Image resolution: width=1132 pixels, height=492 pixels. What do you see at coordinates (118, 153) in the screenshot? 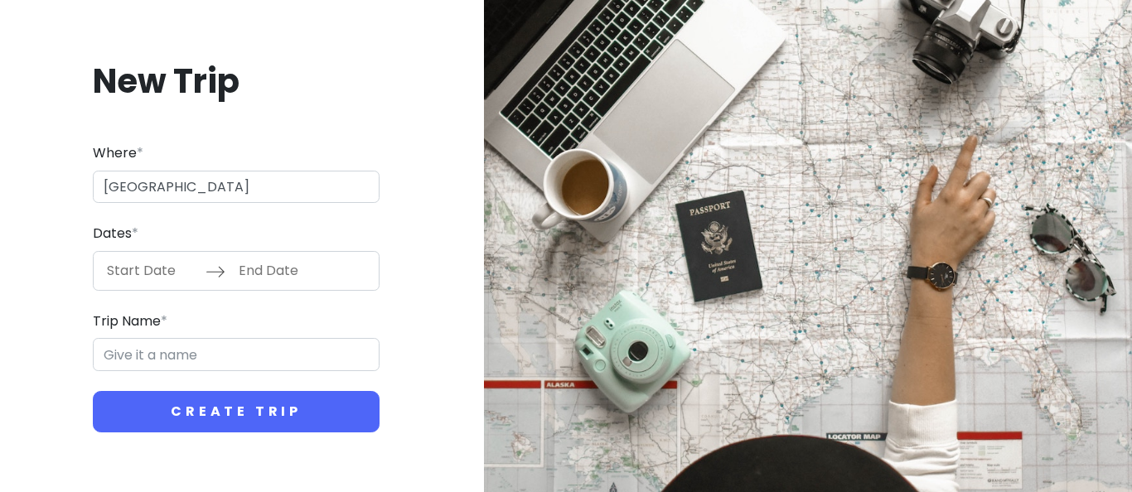
I see `label: Where` at bounding box center [118, 153].